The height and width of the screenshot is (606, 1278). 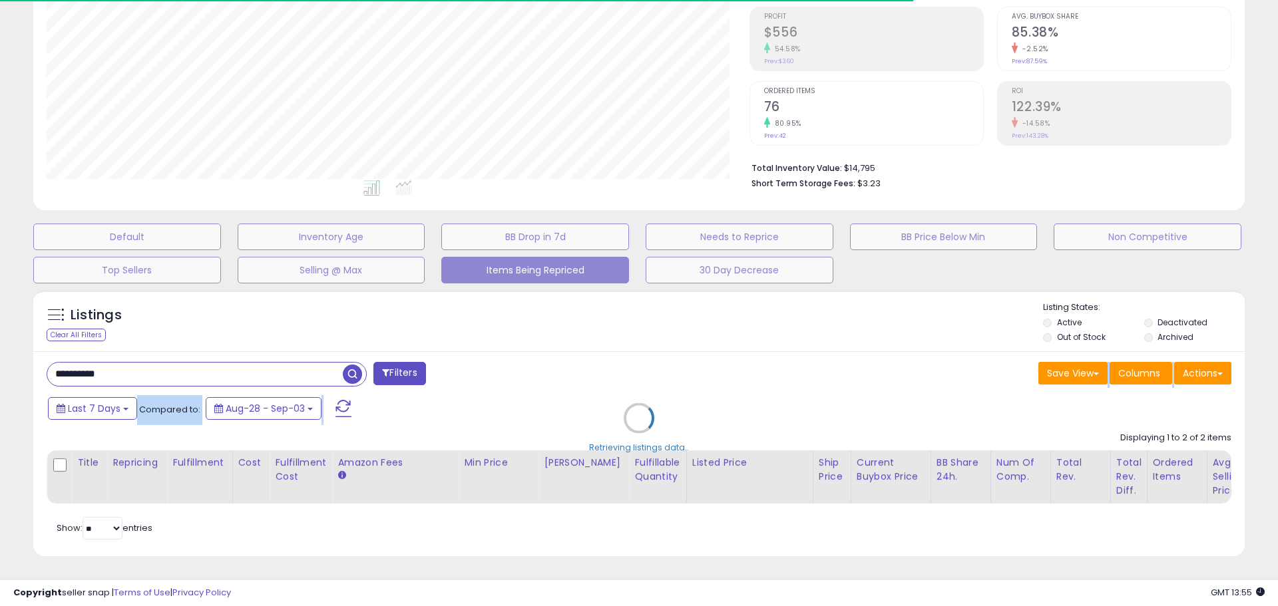 What do you see at coordinates (987, 167) in the screenshot?
I see `li: $14,795` at bounding box center [987, 167].